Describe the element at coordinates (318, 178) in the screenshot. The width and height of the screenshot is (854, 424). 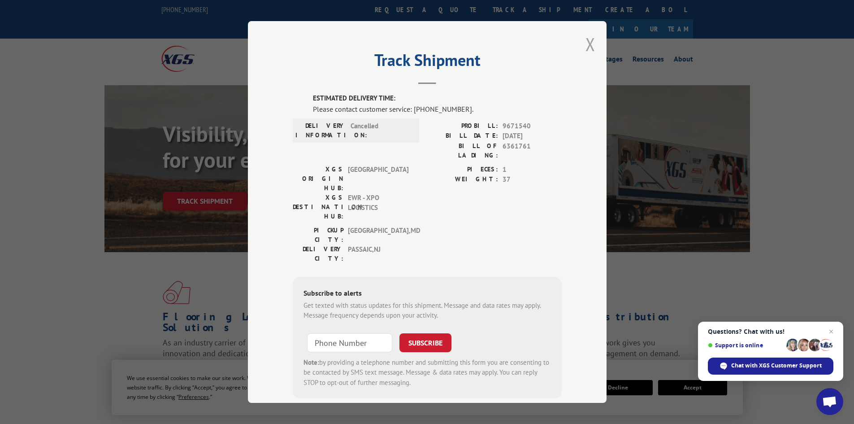
I see `label: XGS ORIGIN HUB:` at that location.